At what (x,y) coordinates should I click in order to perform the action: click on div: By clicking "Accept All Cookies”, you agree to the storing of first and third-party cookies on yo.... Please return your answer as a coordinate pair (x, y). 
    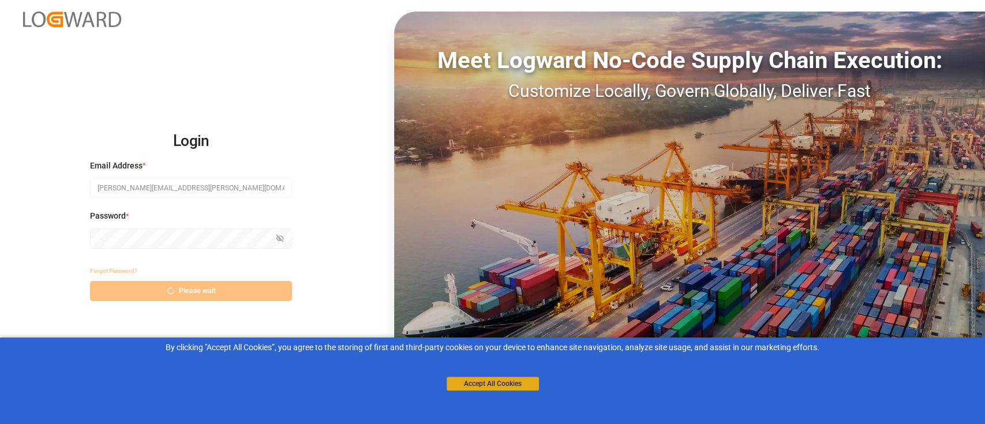
    Looking at the image, I should click on (492, 347).